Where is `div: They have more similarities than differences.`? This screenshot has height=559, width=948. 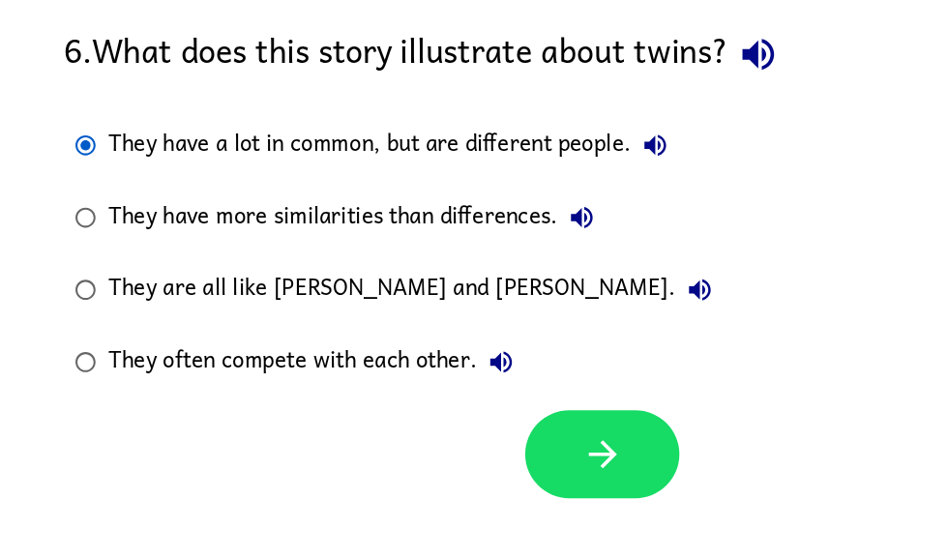 div: They have more similarities than differences. is located at coordinates (286, 233).